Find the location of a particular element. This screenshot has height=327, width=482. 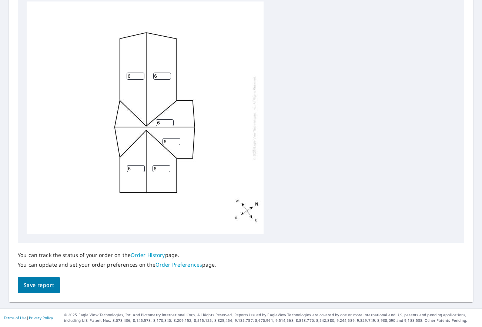

a: Order Preferences is located at coordinates (179, 264).